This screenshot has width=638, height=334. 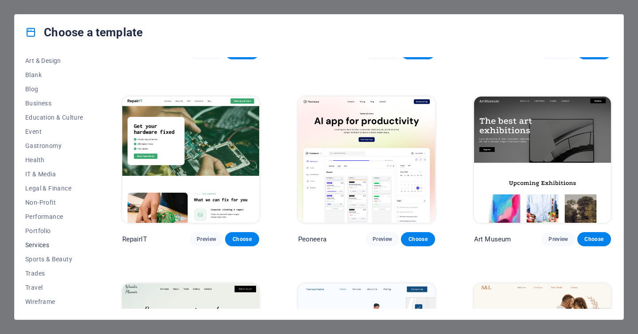 I want to click on button: Trades, so click(x=54, y=273).